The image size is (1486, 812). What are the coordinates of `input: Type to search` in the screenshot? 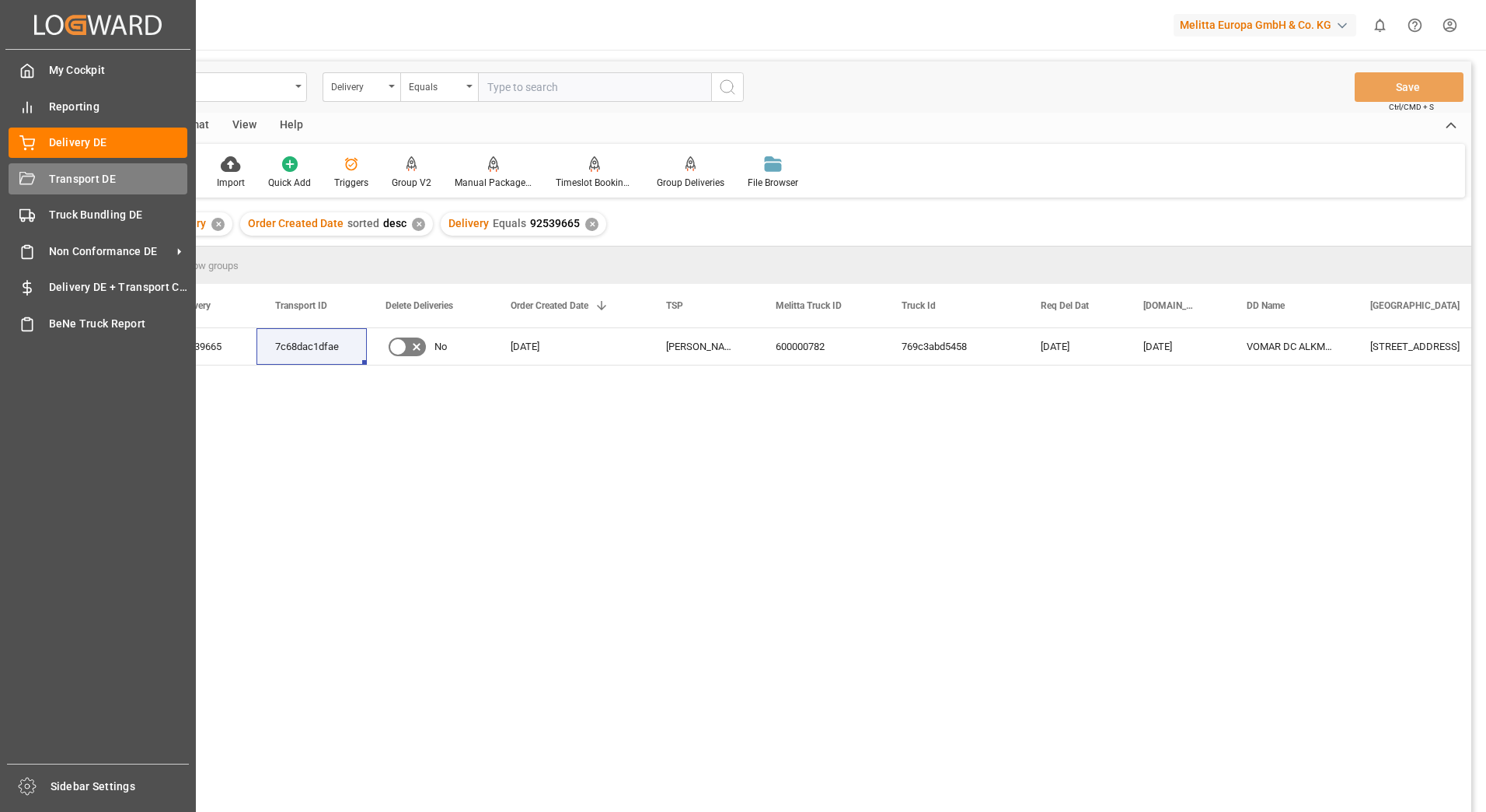 It's located at (594, 87).